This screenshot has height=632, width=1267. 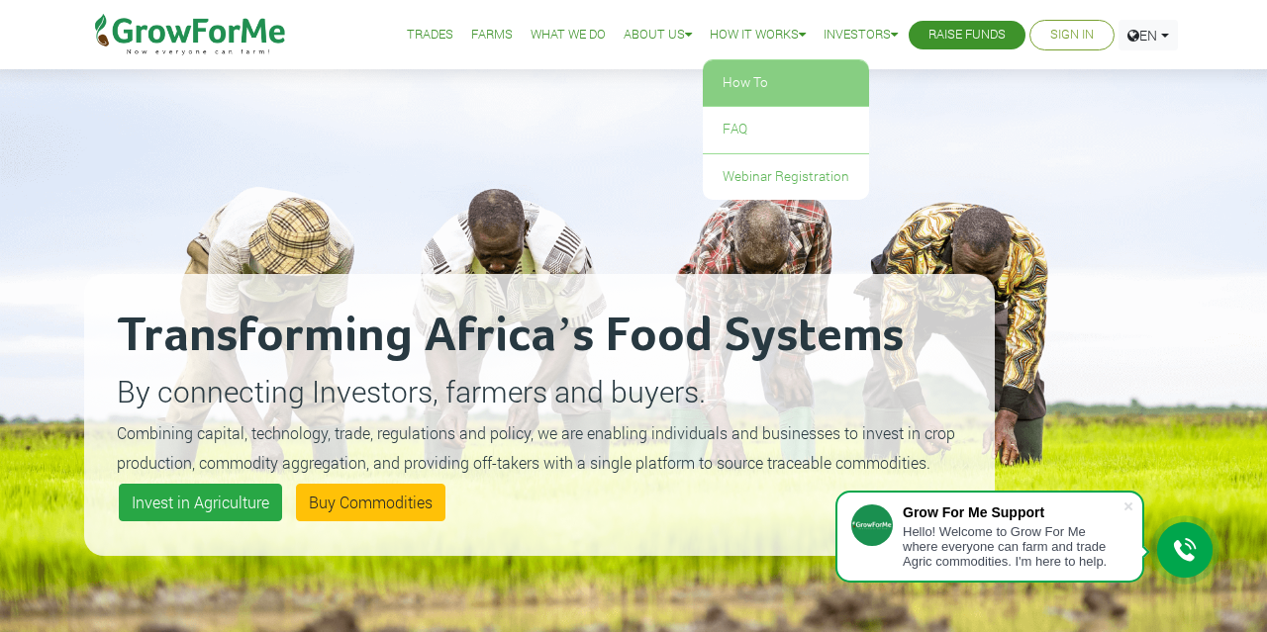 What do you see at coordinates (1013, 513) in the screenshot?
I see `div: Grow For Me Support` at bounding box center [1013, 513].